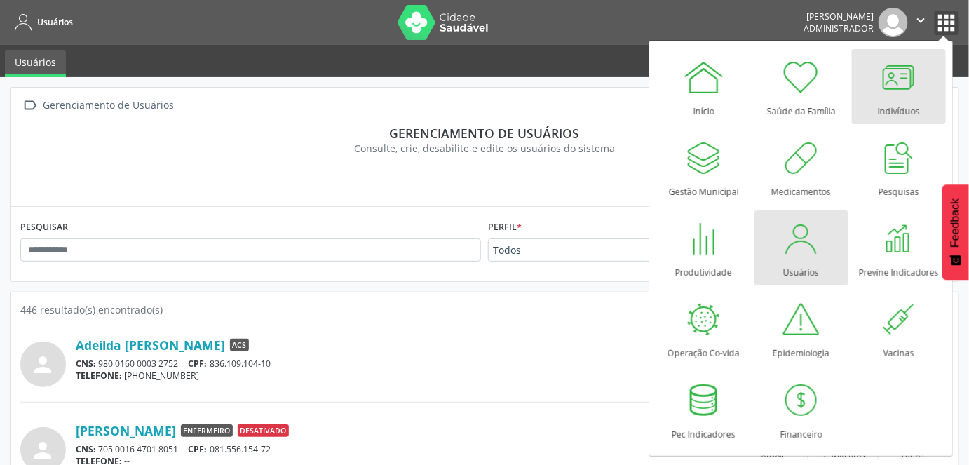 The height and width of the screenshot is (465, 969). I want to click on label: PESQUISAR, so click(44, 227).